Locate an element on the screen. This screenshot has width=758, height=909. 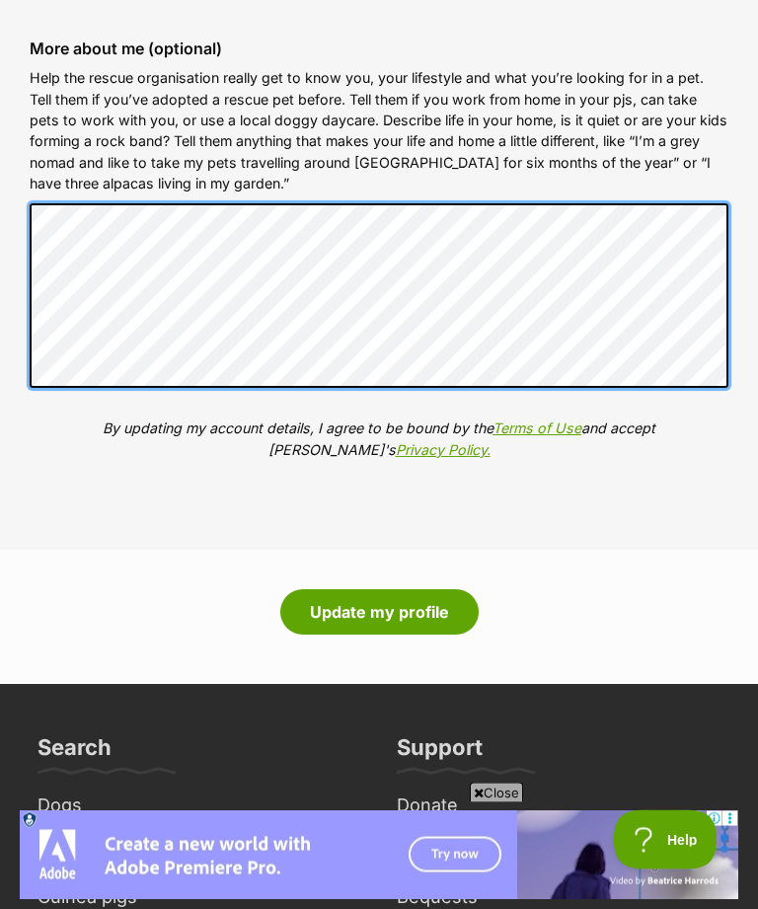
a: Donate is located at coordinates (559, 807).